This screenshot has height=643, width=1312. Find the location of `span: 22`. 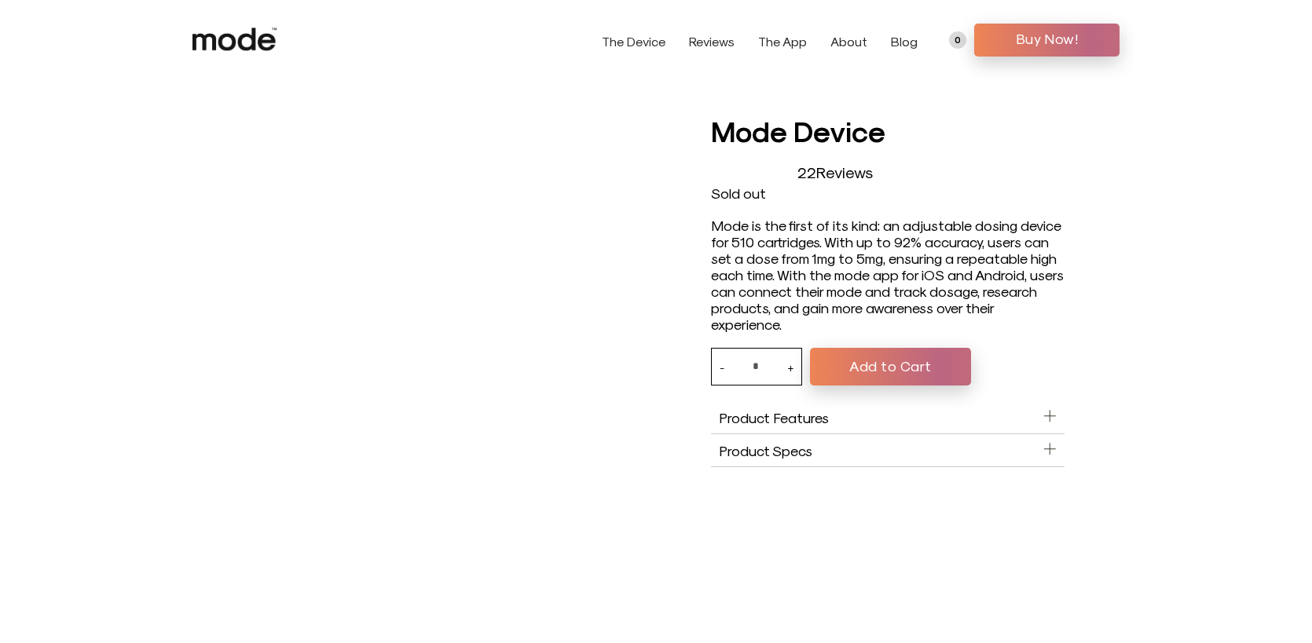

span: 22 is located at coordinates (807, 172).